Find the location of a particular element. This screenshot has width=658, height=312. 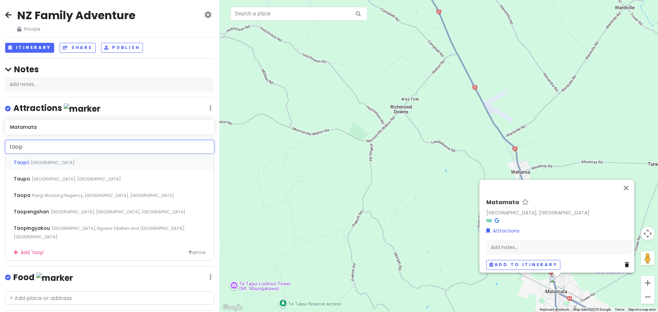

span: arrow is located at coordinates (197, 253).